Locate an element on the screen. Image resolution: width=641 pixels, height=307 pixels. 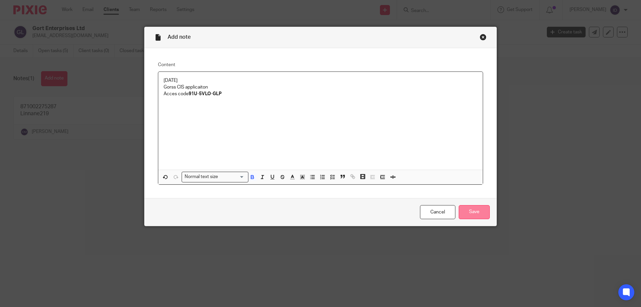
input: Save is located at coordinates (474, 212).